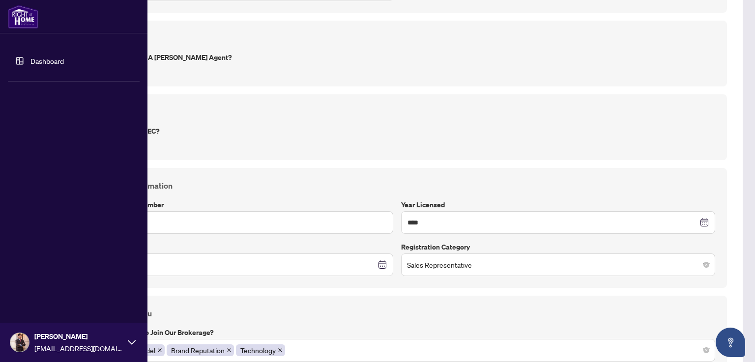  I want to click on label: Year Licensed, so click(558, 205).